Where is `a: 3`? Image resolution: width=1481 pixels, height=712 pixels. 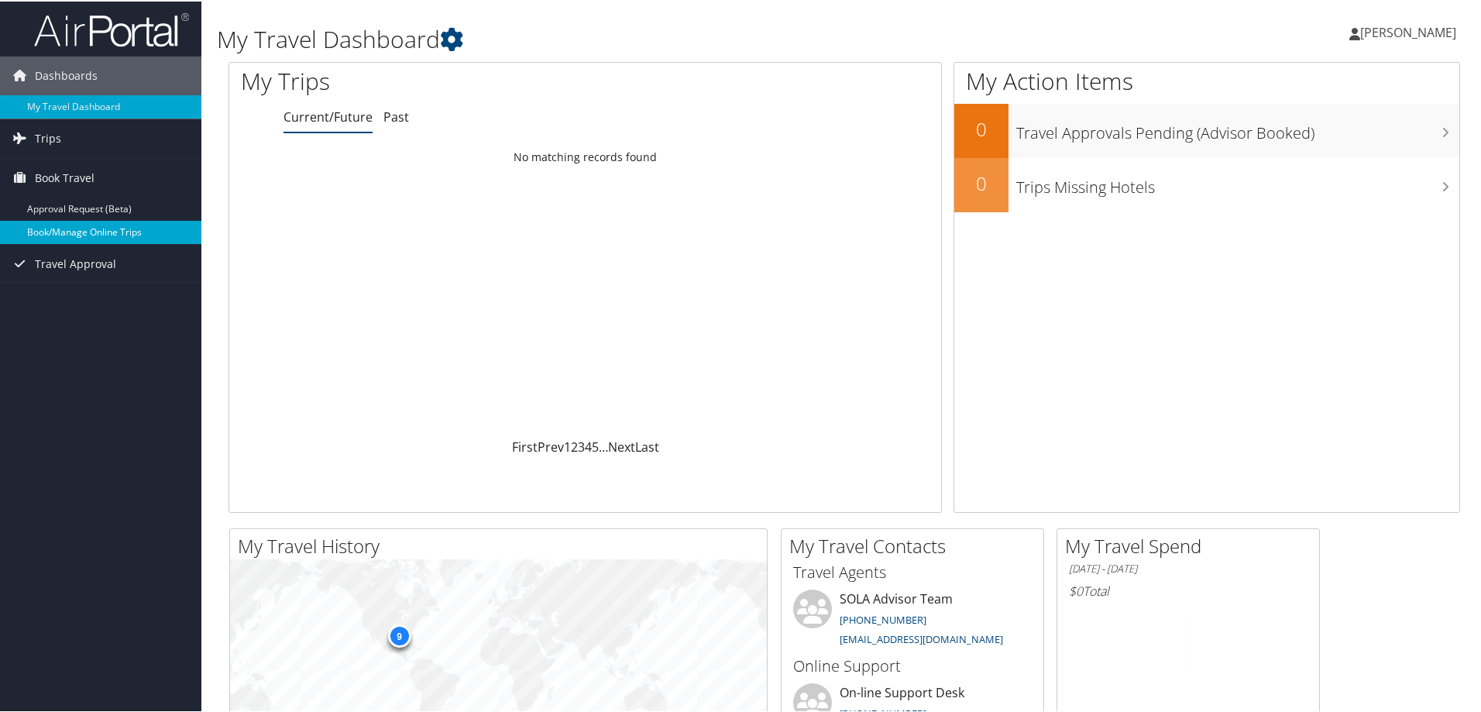 a: 3 is located at coordinates (581, 445).